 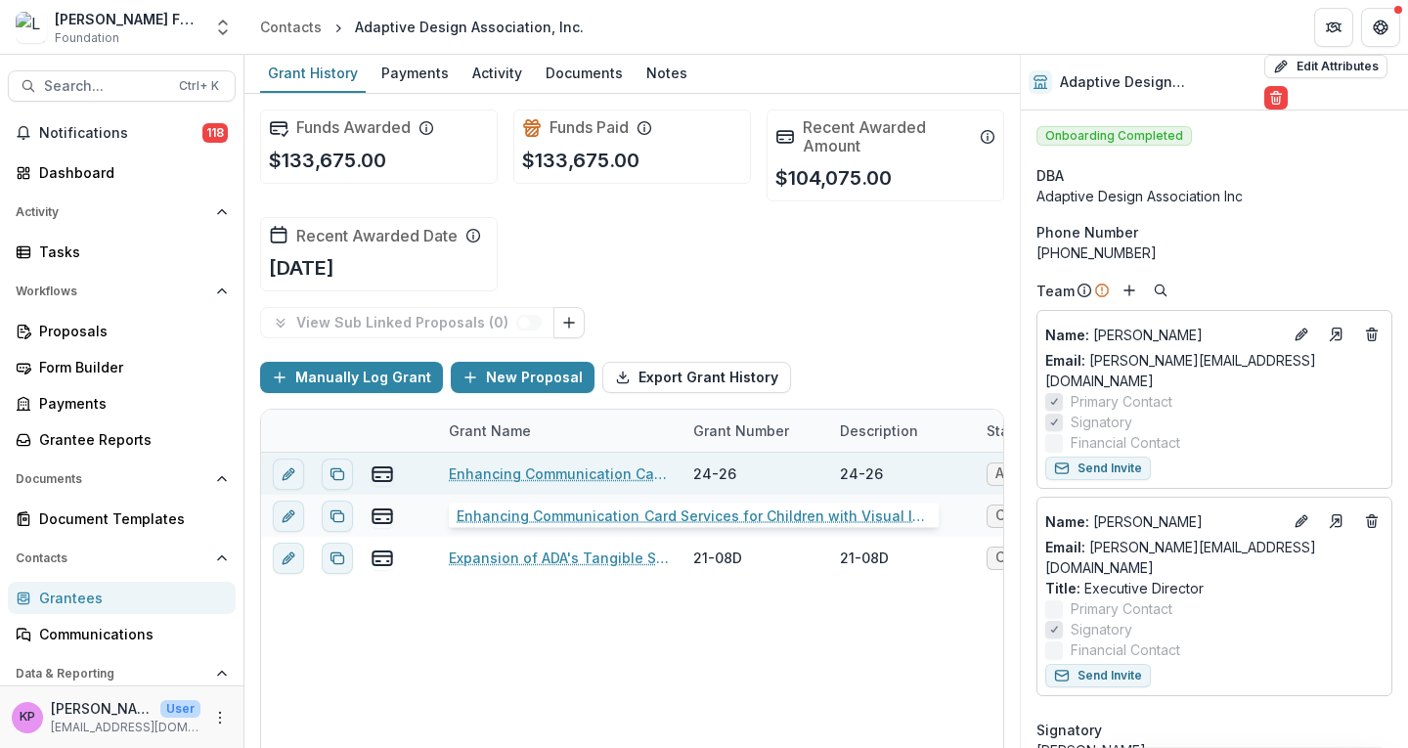 What do you see at coordinates (129, 251) in the screenshot?
I see `div: Tasks` at bounding box center [129, 251].